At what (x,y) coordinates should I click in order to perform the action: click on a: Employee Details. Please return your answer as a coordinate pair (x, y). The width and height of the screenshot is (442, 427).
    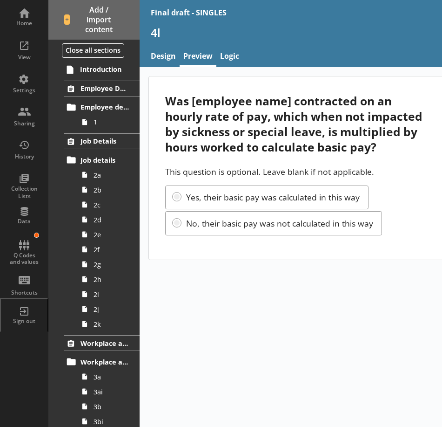
    Looking at the image, I should click on (102, 88).